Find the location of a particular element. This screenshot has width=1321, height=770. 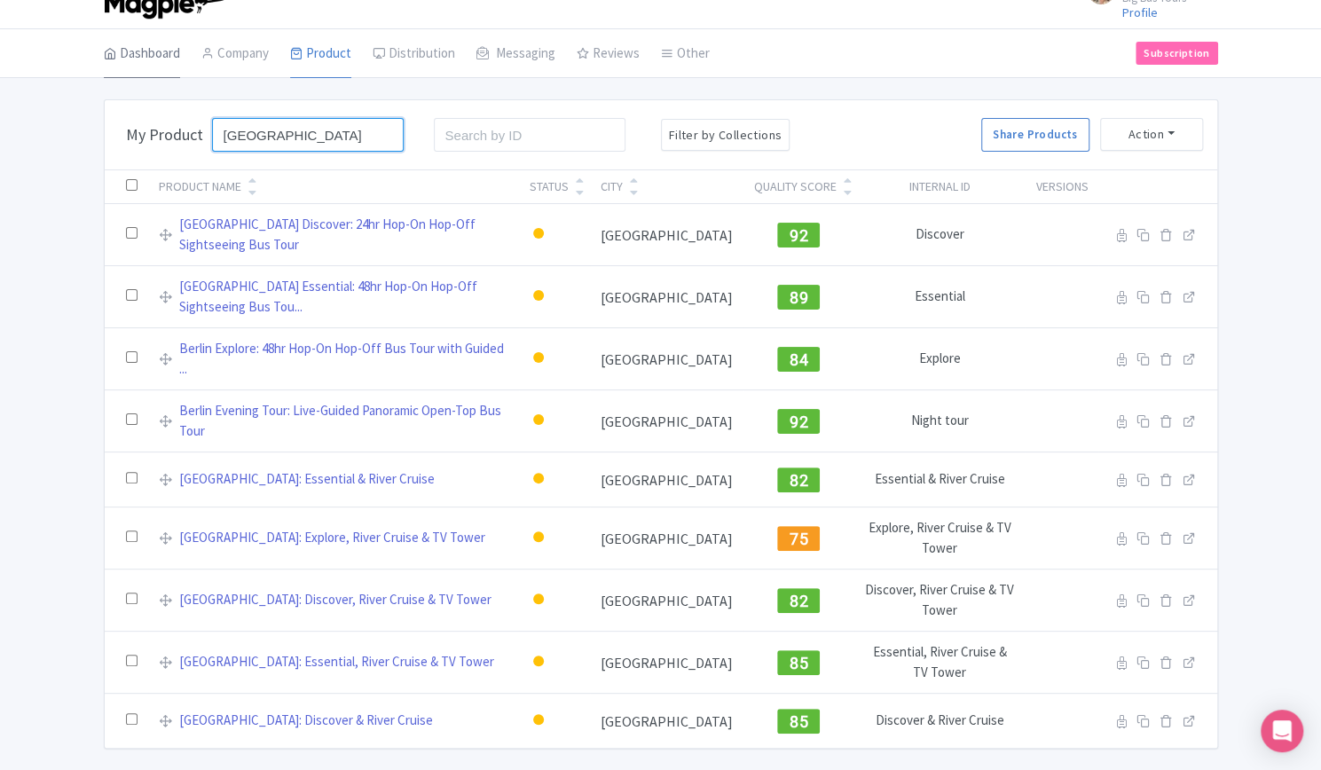

a: Berlin Evening Tour: Live-Guided Panoramic Open-Top Bus Tour is located at coordinates (343, 421).